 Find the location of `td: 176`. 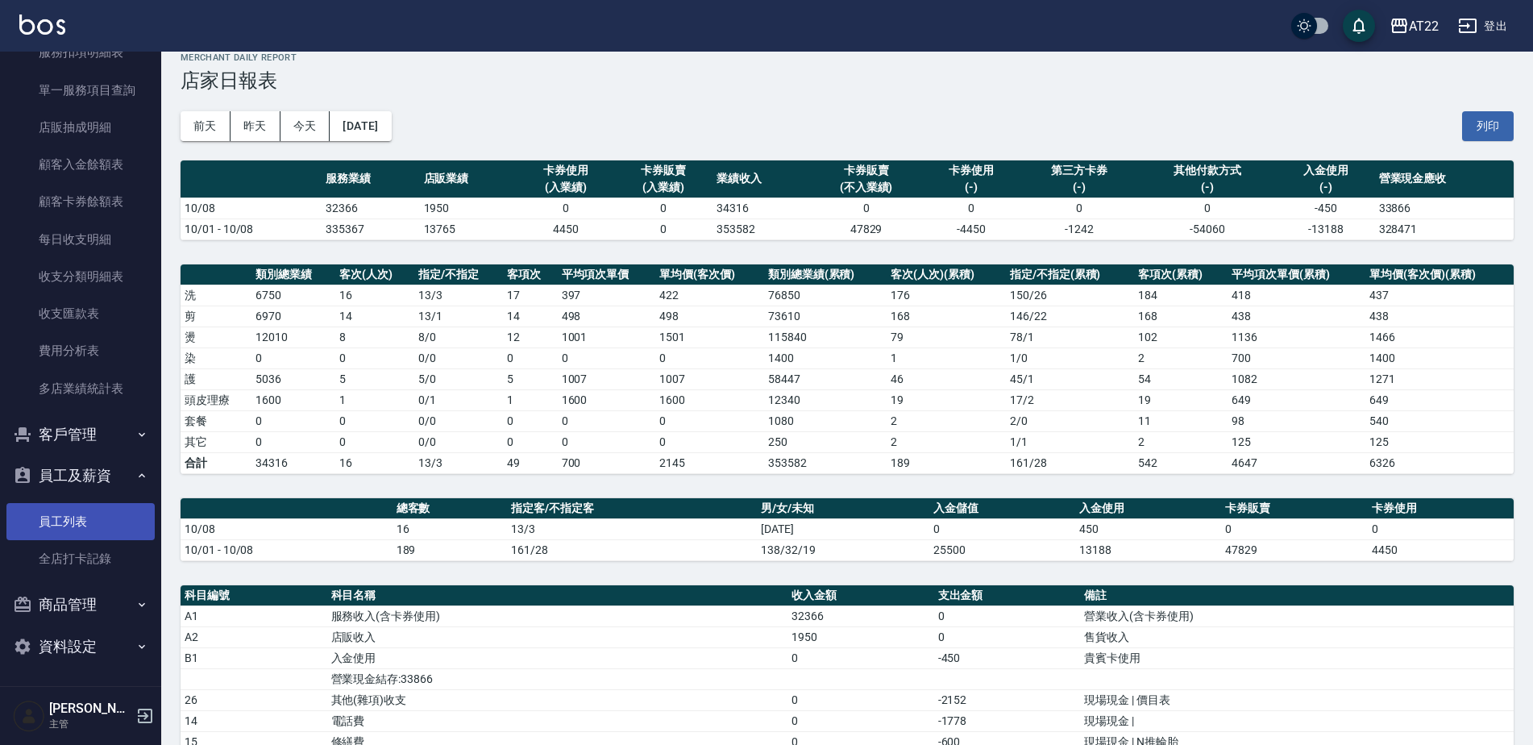

td: 176 is located at coordinates (945, 295).